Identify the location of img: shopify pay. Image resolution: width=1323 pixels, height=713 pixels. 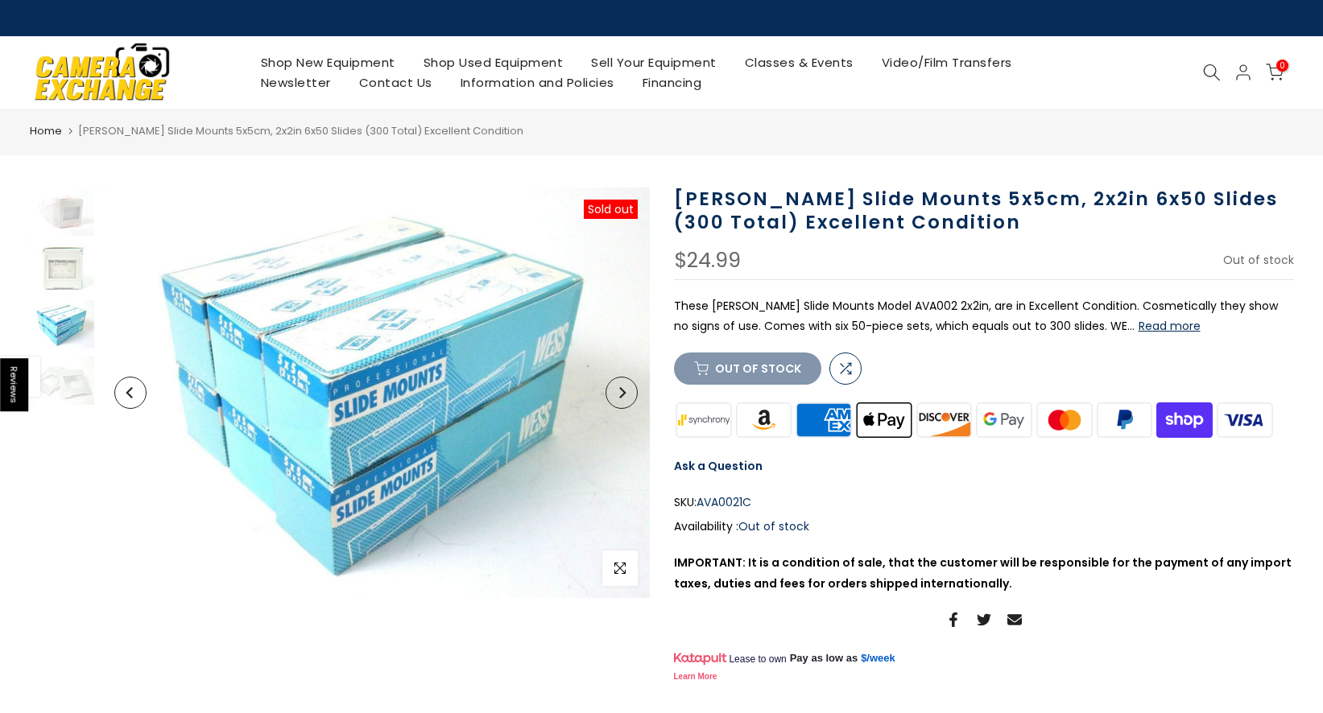
(1184, 420).